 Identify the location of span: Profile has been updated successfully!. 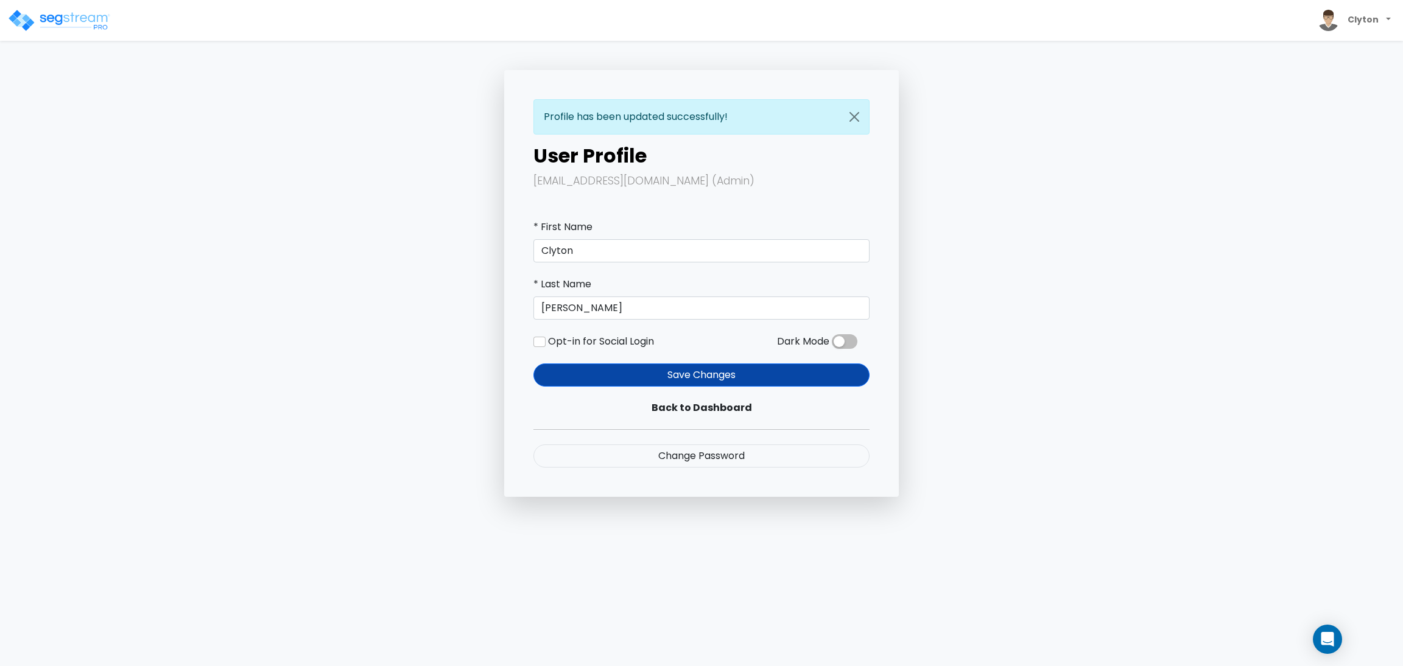
(636, 116).